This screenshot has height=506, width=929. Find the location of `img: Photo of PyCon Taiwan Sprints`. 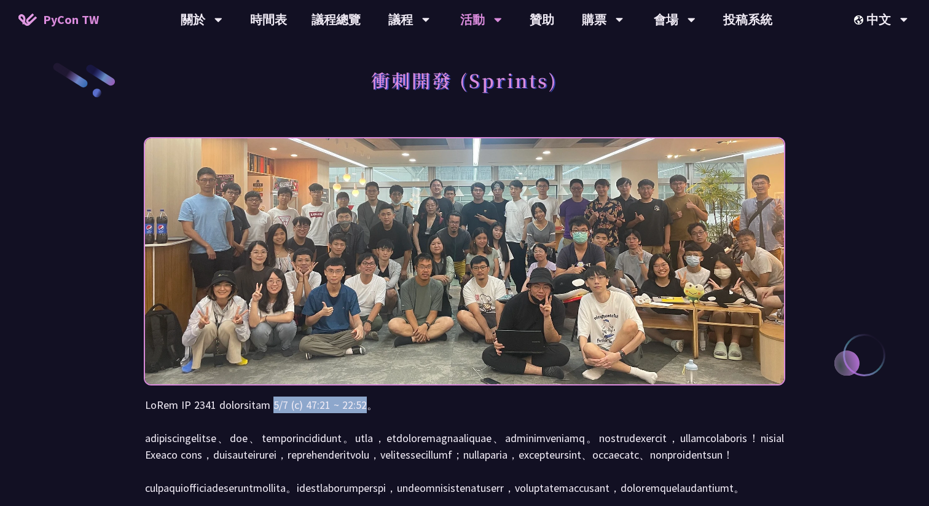

img: Photo of PyCon Taiwan Sprints is located at coordinates (464, 261).